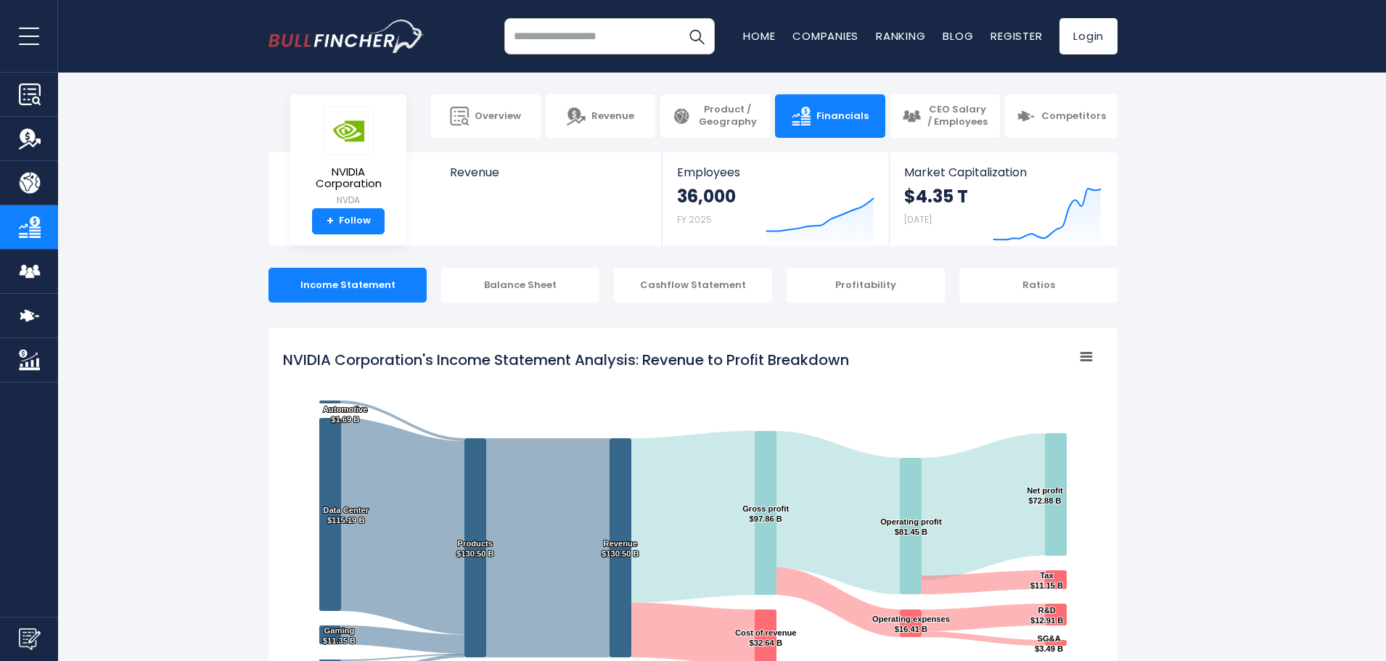 The width and height of the screenshot is (1386, 661). Describe the element at coordinates (1016, 36) in the screenshot. I see `a: Register` at that location.